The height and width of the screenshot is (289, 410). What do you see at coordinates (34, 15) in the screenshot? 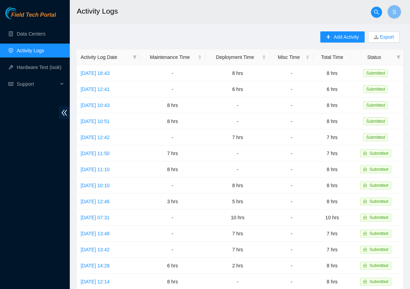
I see `span: Field Tech Portal` at bounding box center [34, 15].